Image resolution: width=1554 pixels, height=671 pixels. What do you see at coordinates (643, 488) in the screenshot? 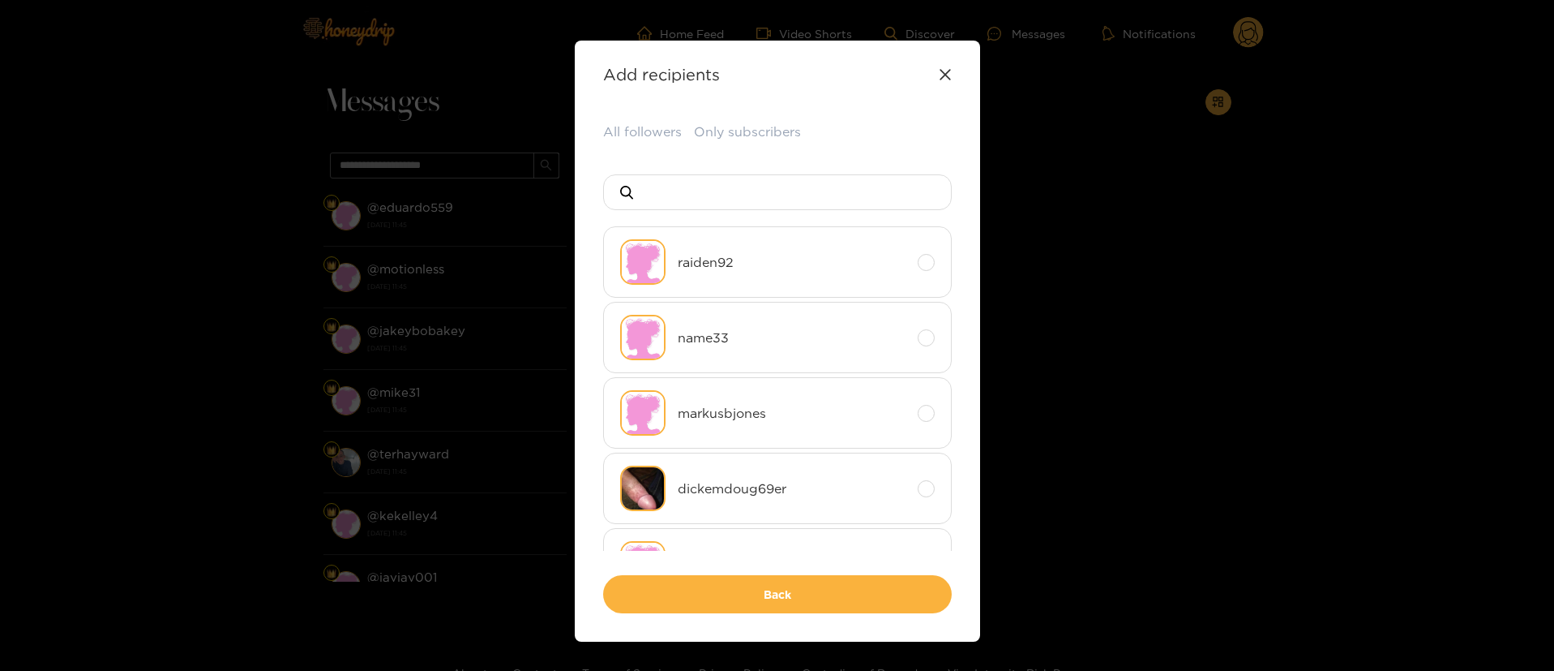
I see `img: h8rst-screenshot_20250801_060830_chrome.jpg` at bounding box center [643, 488].